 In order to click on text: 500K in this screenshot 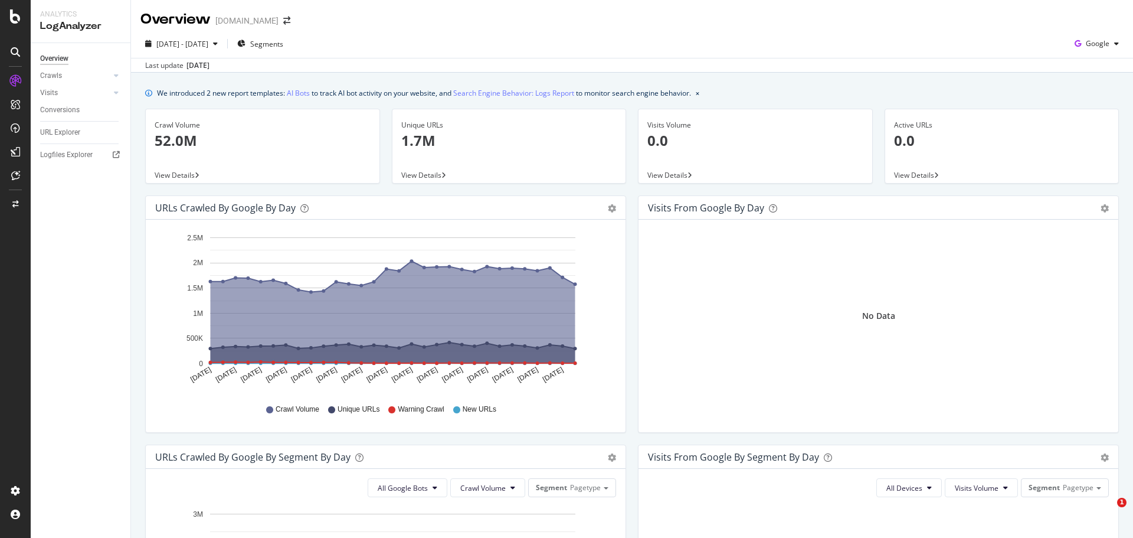, I will do `click(195, 338)`.